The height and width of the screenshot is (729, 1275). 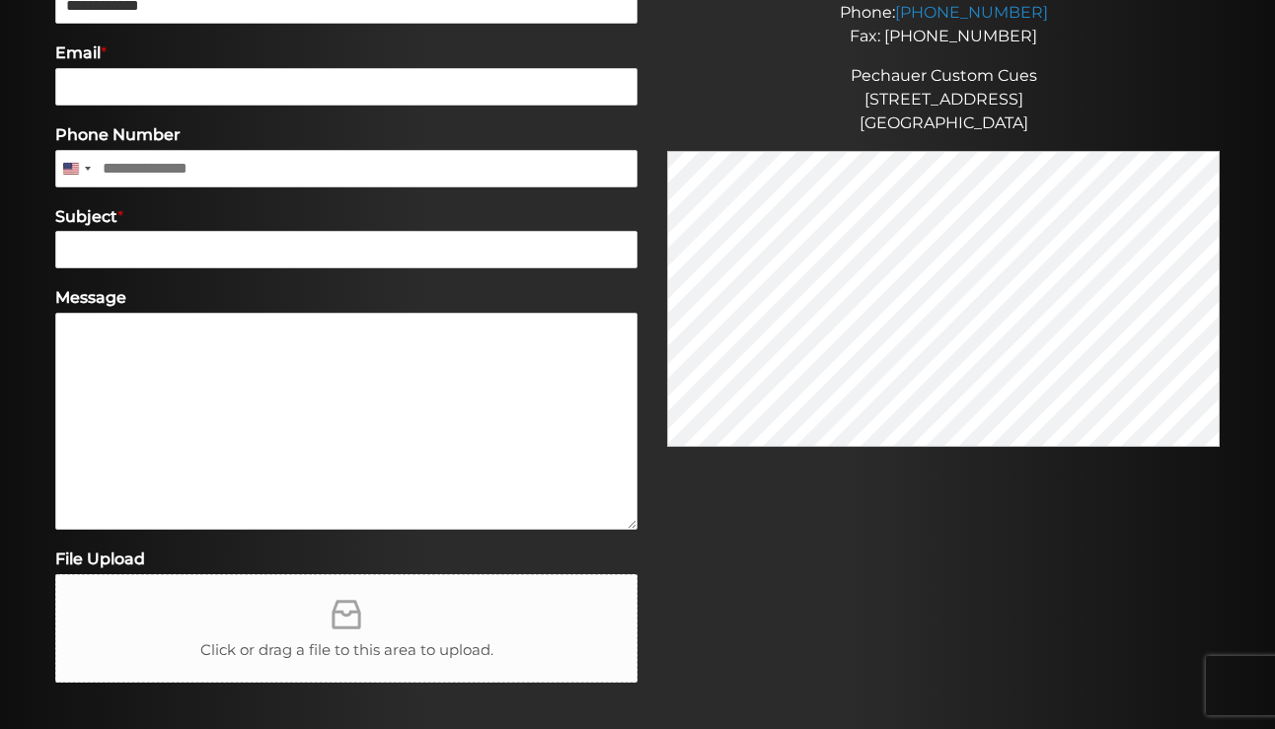 I want to click on label: Subject, so click(x=346, y=217).